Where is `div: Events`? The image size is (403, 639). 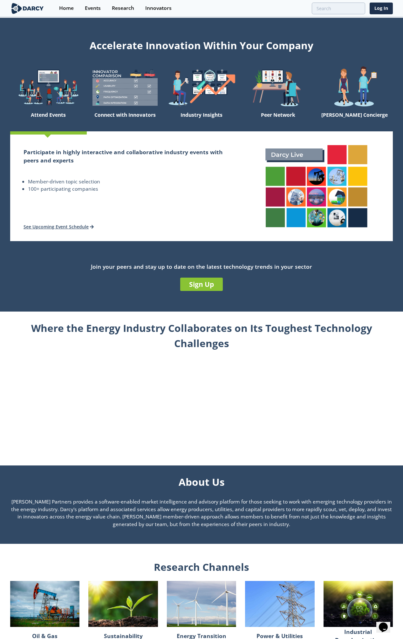 div: Events is located at coordinates (93, 8).